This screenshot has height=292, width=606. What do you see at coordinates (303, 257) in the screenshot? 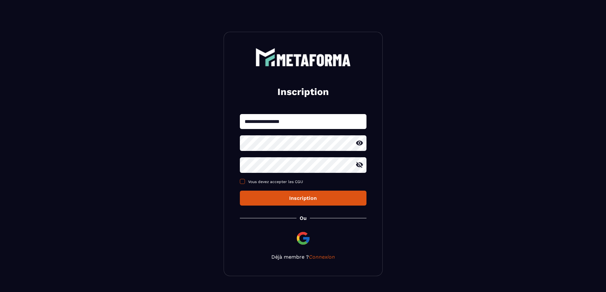
I see `p: Déjà membre ?` at bounding box center [303, 257].